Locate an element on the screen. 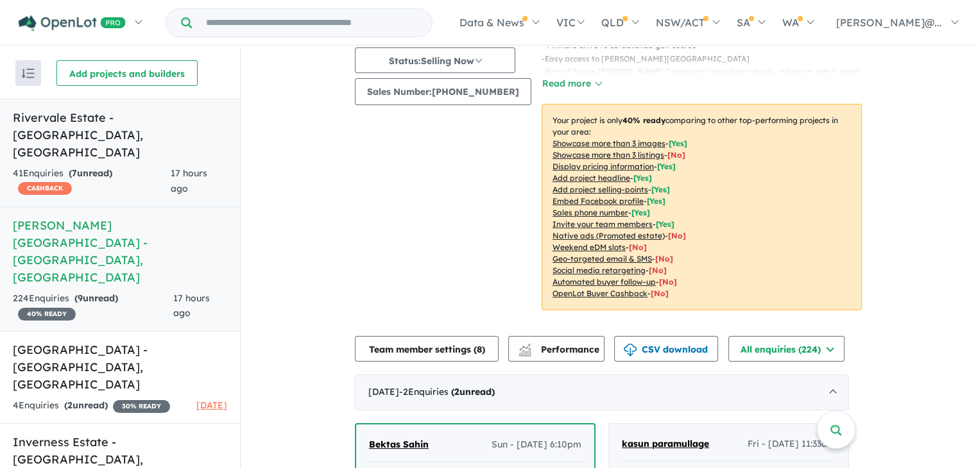 Image resolution: width=976 pixels, height=468 pixels. u: Geo-targeted email & SMS is located at coordinates (602, 258).